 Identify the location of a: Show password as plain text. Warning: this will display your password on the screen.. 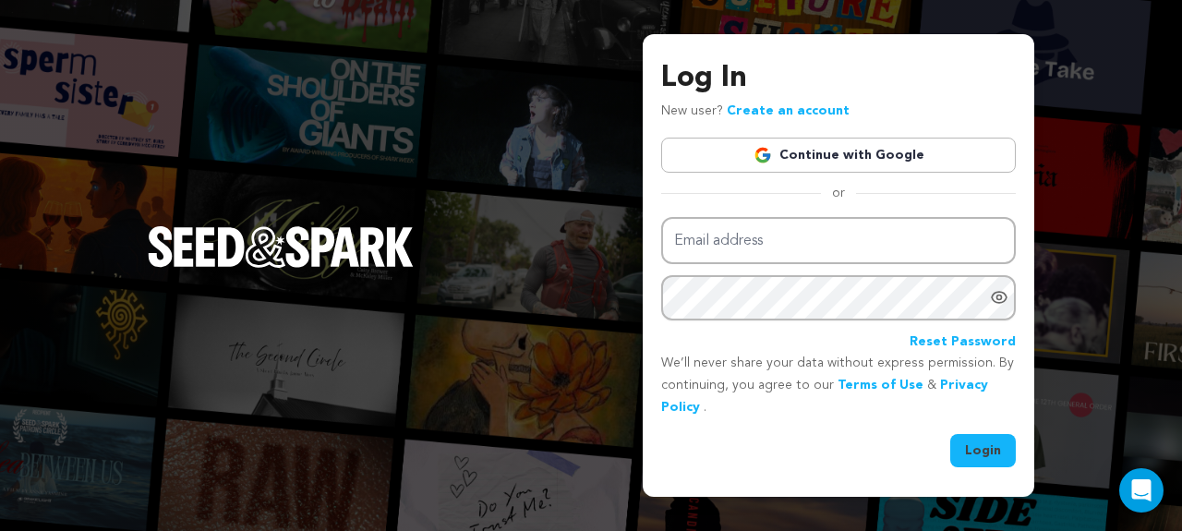
(999, 297).